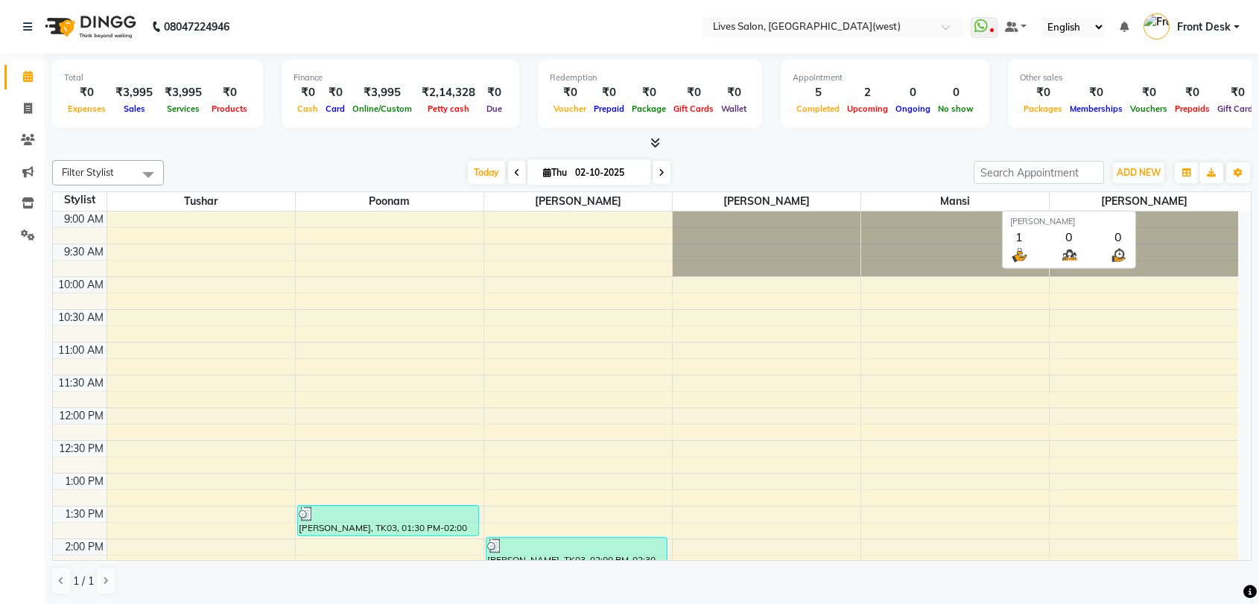 This screenshot has width=1259, height=604. Describe the element at coordinates (570, 109) in the screenshot. I see `span: Voucher` at that location.